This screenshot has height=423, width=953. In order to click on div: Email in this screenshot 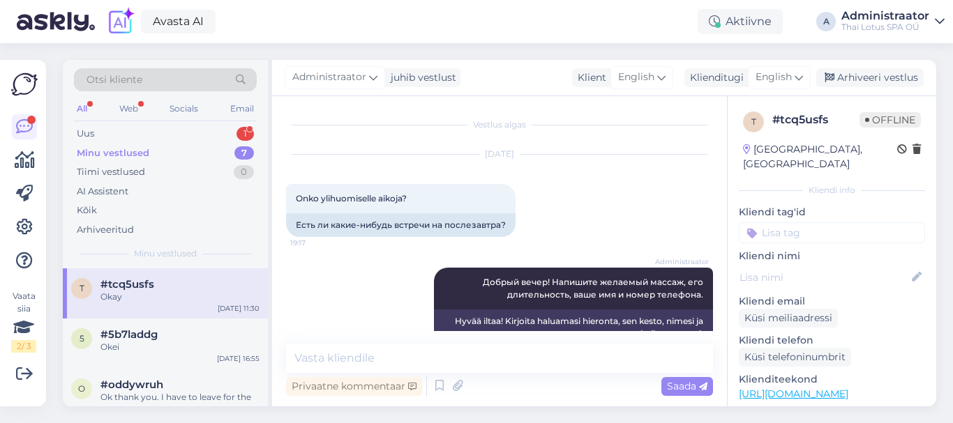, I will do `click(242, 109)`.